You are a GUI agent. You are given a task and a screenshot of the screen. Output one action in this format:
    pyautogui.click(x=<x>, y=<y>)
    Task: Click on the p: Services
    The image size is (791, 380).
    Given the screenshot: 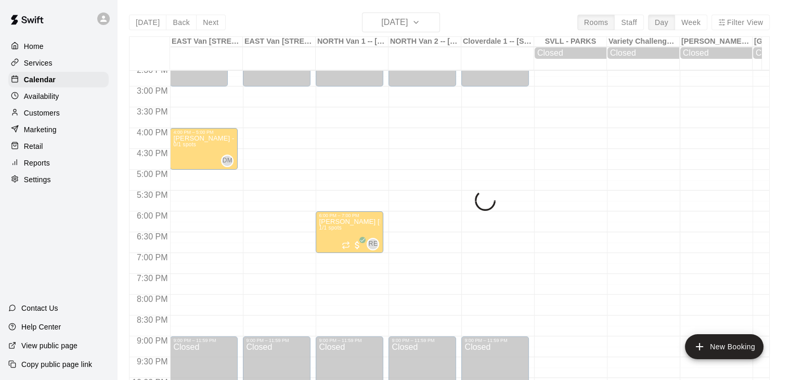 What is the action you would take?
    pyautogui.click(x=38, y=63)
    